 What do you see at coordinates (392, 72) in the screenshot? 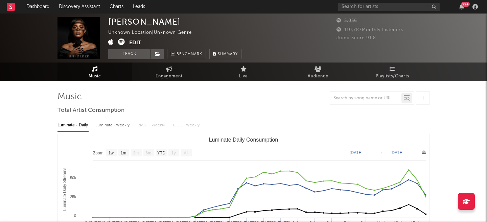
I see `a: Playlists/Charts` at bounding box center [392, 72].